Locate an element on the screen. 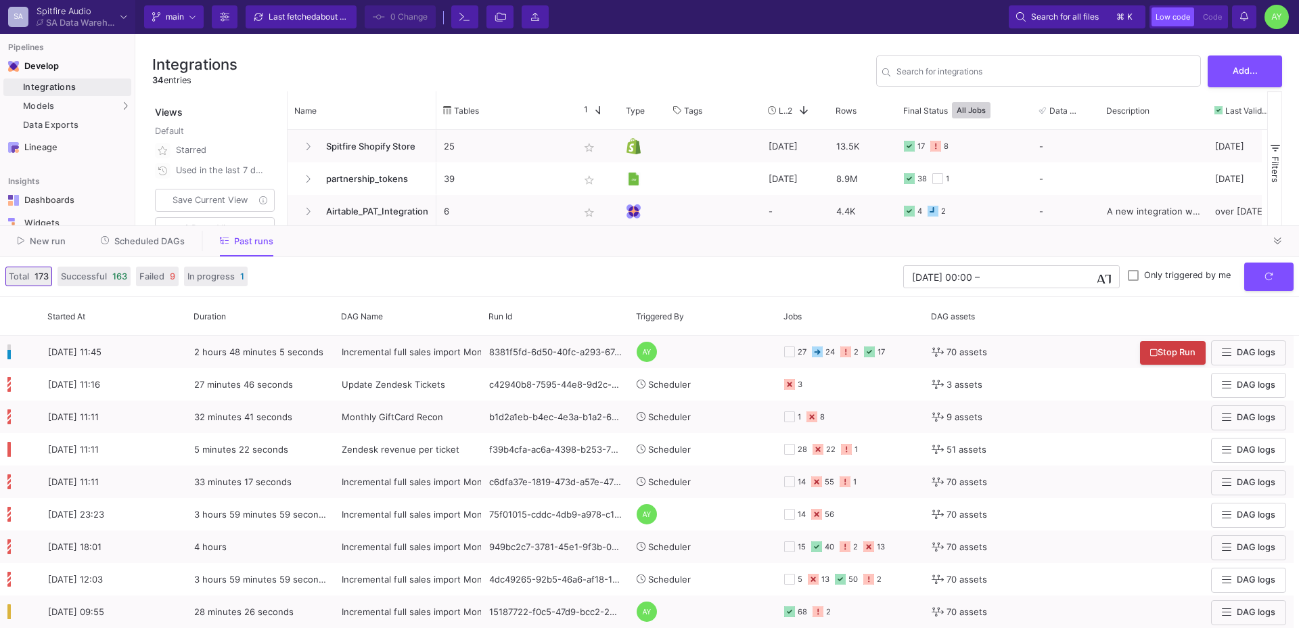 The width and height of the screenshot is (1299, 632). div: 38 is located at coordinates (922, 179).